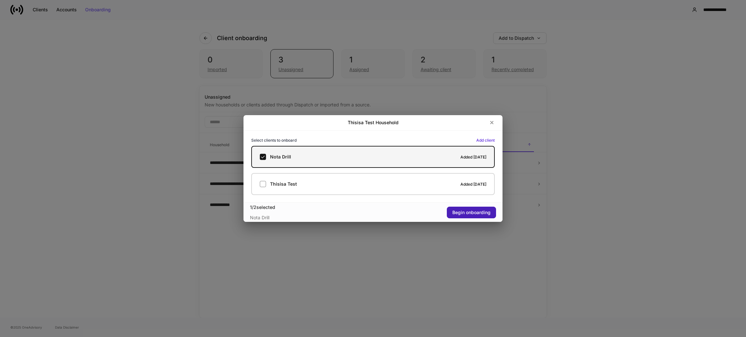  I want to click on div: Begin onboarding, so click(471, 213).